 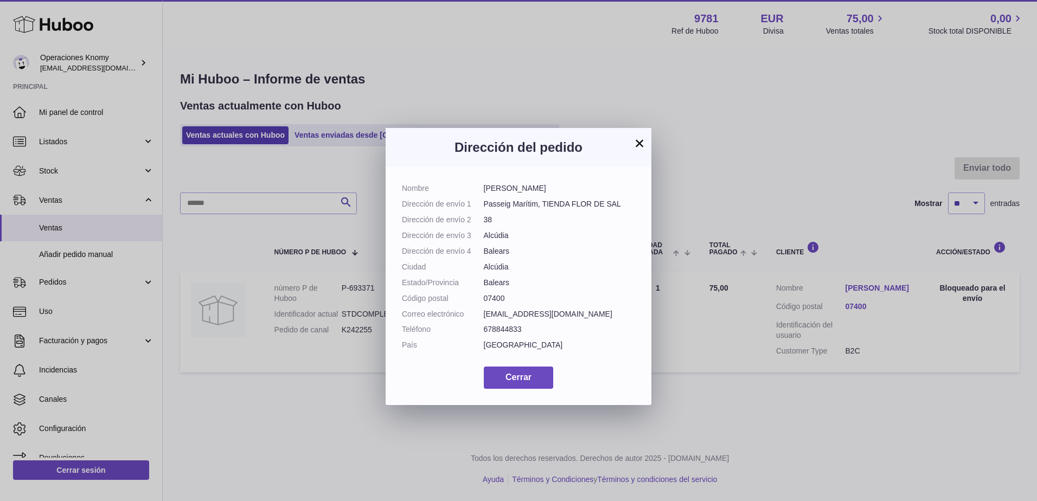 What do you see at coordinates (442, 314) in the screenshot?
I see `dt: Correo electrónico` at bounding box center [442, 314].